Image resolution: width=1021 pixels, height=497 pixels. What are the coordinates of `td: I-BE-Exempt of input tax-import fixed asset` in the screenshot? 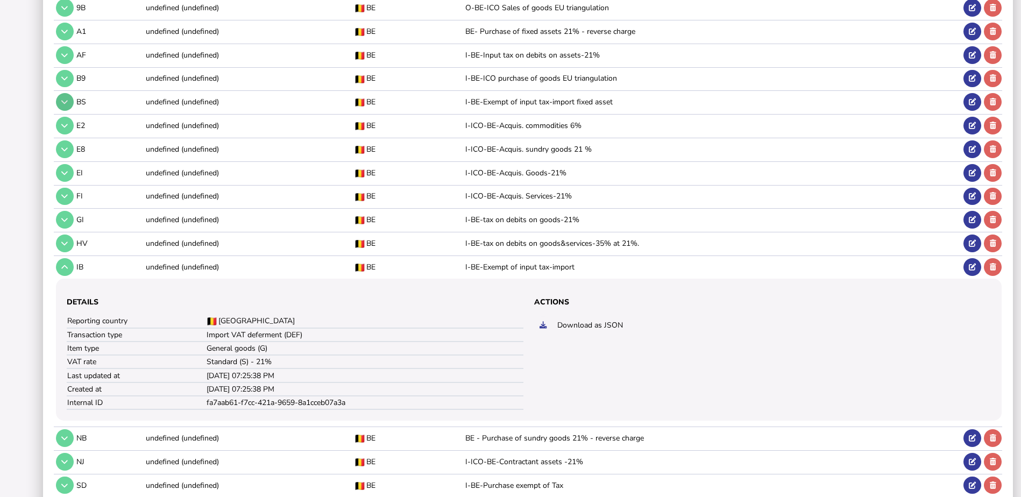 It's located at (712, 102).